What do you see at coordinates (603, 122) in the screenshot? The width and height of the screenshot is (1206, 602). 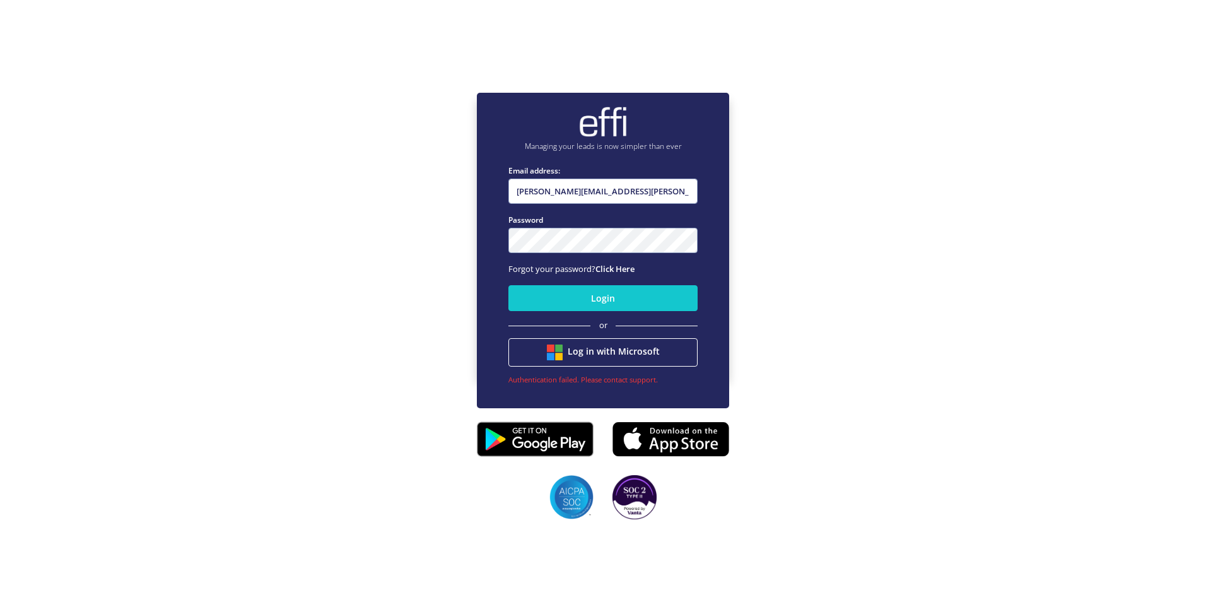 I see `img: brand-logo.ec75409.png` at bounding box center [603, 122].